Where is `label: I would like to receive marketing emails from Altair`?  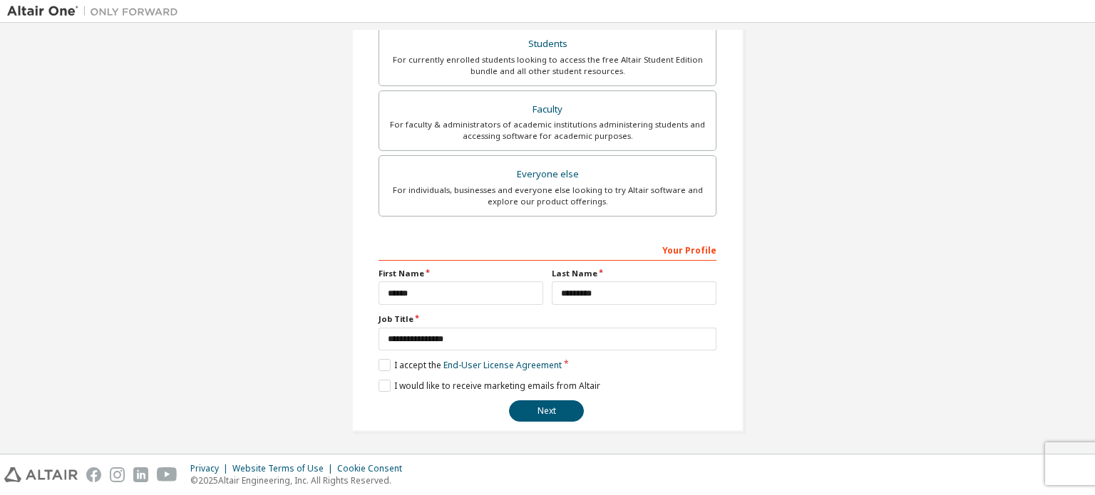
label: I would like to receive marketing emails from Altair is located at coordinates (489, 386).